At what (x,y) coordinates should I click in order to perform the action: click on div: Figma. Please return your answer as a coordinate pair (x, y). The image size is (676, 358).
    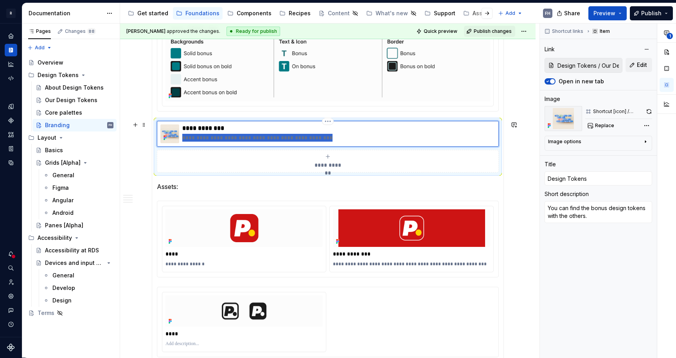
    Looking at the image, I should click on (61, 188).